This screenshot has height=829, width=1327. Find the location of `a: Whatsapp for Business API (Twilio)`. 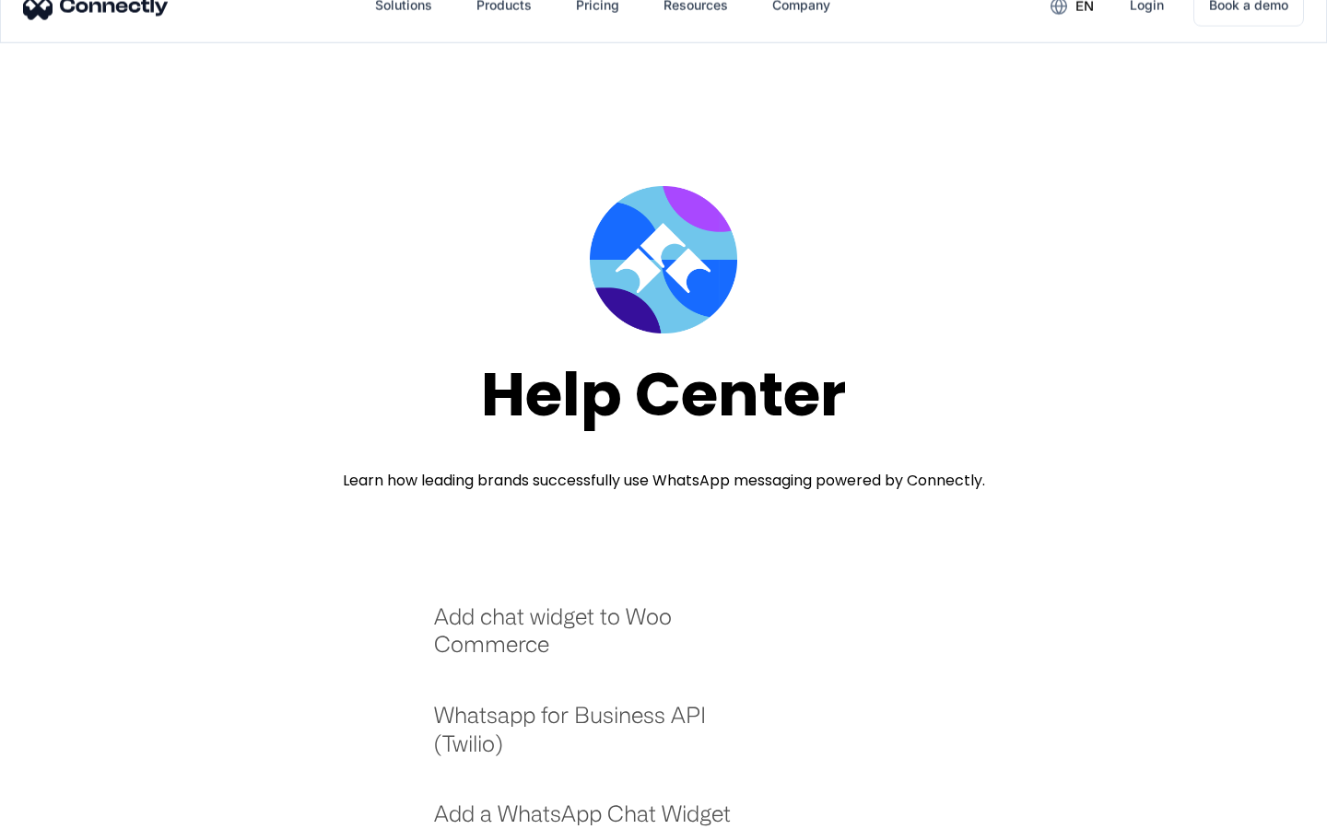

a: Whatsapp for Business API (Twilio) is located at coordinates (594, 738).